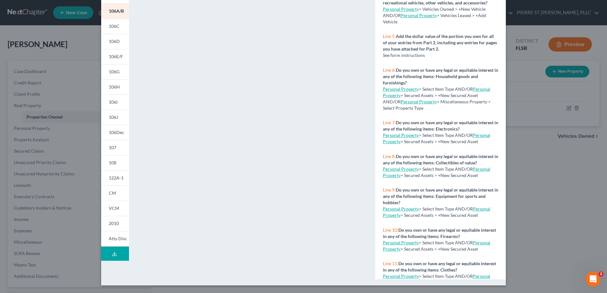 The image size is (607, 293). What do you see at coordinates (113, 117) in the screenshot?
I see `span: 106J` at bounding box center [113, 117].